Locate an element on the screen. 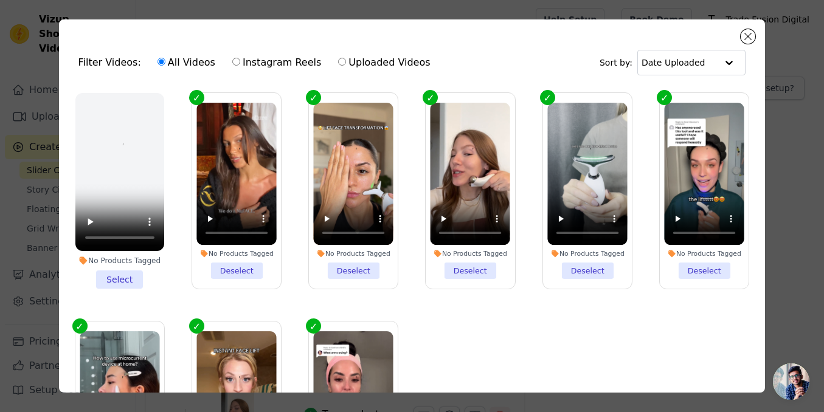 This screenshot has width=824, height=412. div: Sort by: is located at coordinates (673, 63).